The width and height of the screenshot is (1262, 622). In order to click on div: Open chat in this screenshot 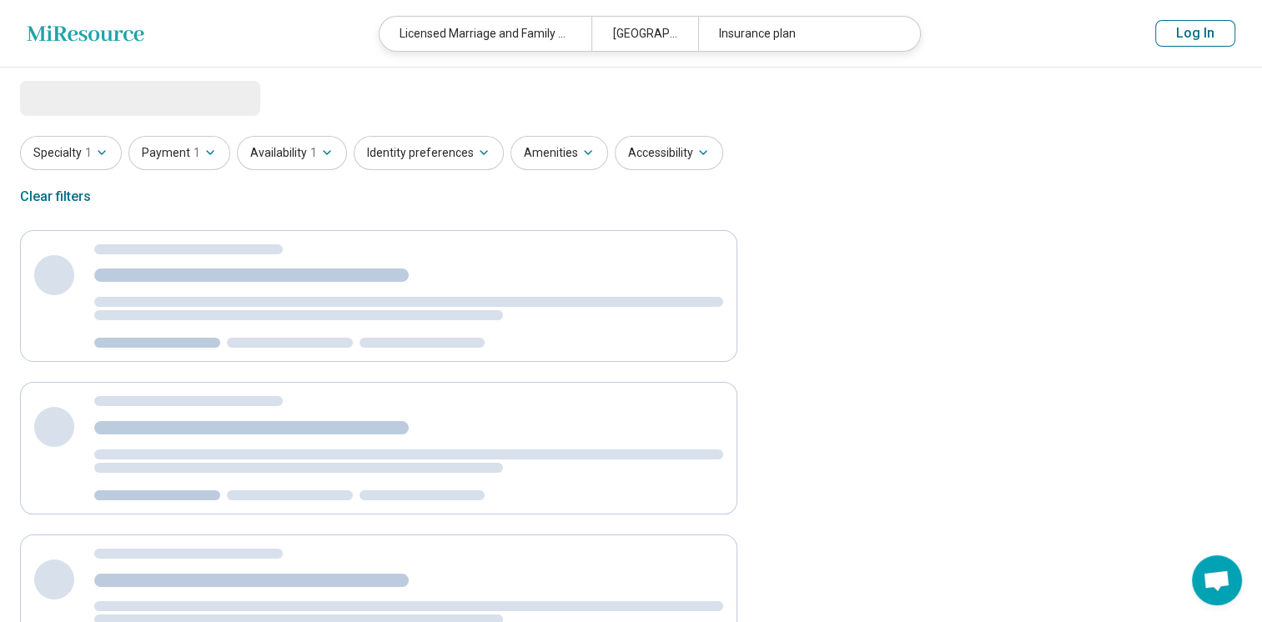, I will do `click(1217, 580)`.